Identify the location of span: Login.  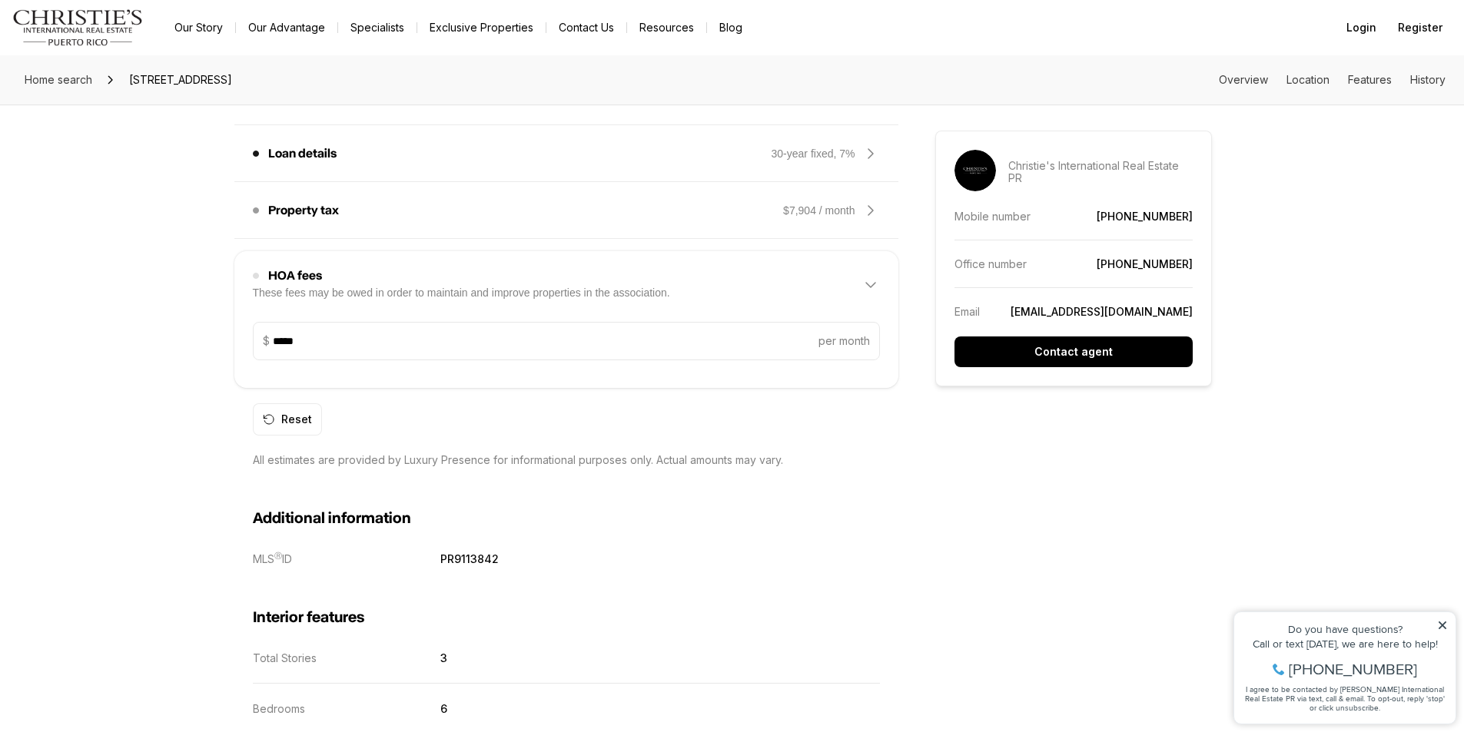
(1361, 28).